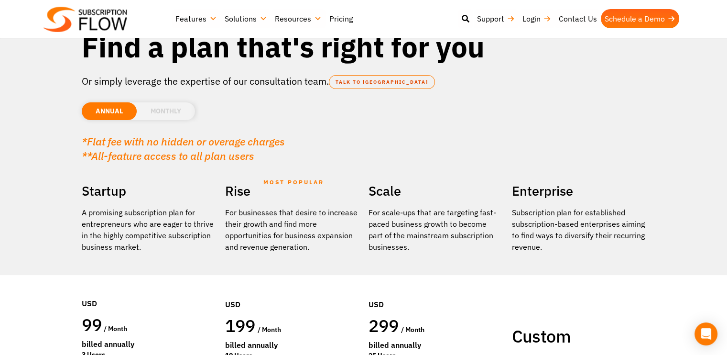 This screenshot has height=355, width=727. What do you see at coordinates (149, 191) in the screenshot?
I see `h2: Startup` at bounding box center [149, 191].